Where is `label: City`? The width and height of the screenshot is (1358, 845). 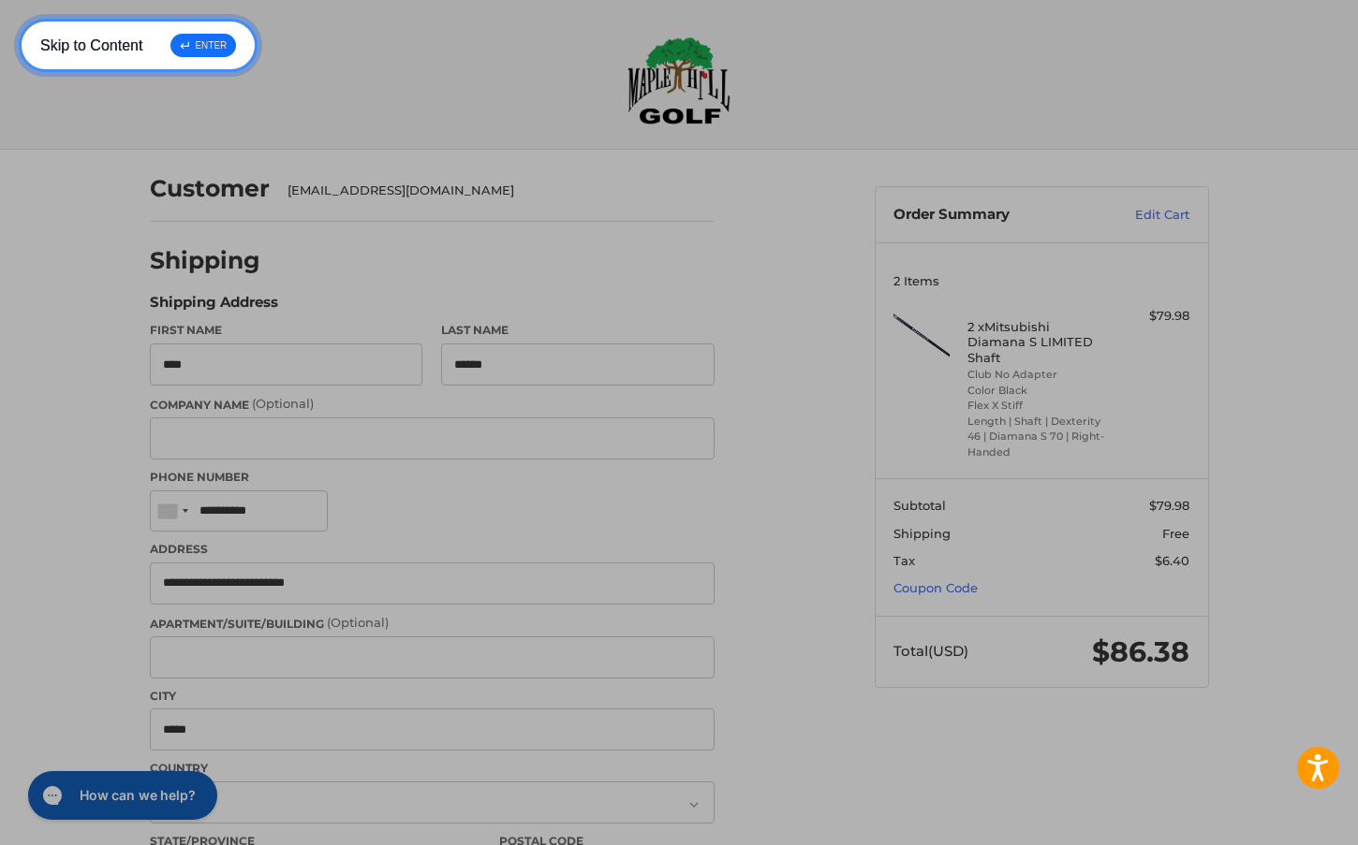
label: City is located at coordinates (432, 697).